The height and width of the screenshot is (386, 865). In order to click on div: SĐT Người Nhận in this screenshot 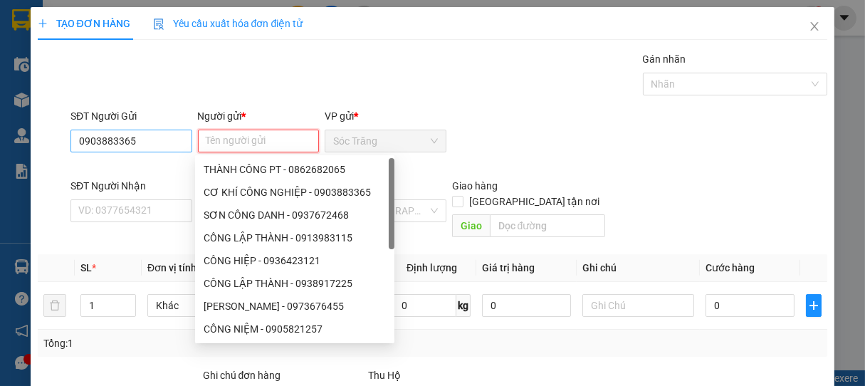, I will do `click(131, 186)`.